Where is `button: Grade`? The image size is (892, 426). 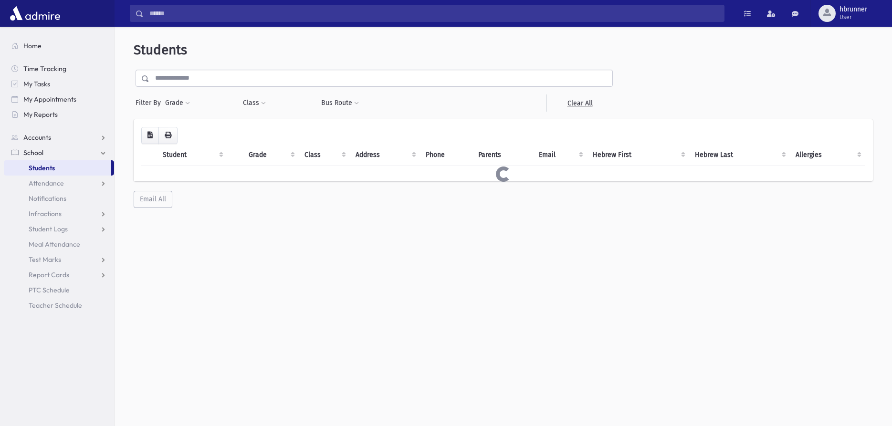 button: Grade is located at coordinates (178, 103).